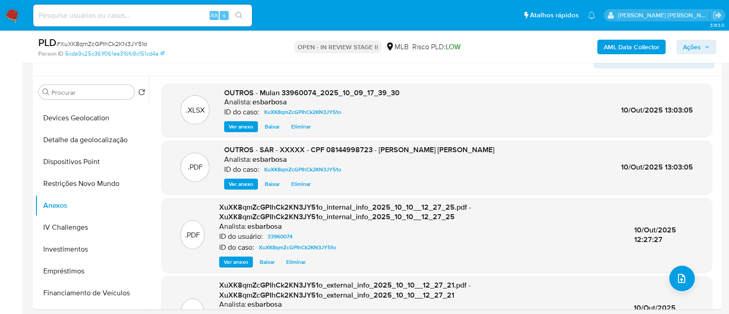 This screenshot has width=729, height=314. Describe the element at coordinates (312, 92) in the screenshot. I see `span: OUTROS - Mulan 33960074_2025_10_09_17_39_30` at that location.